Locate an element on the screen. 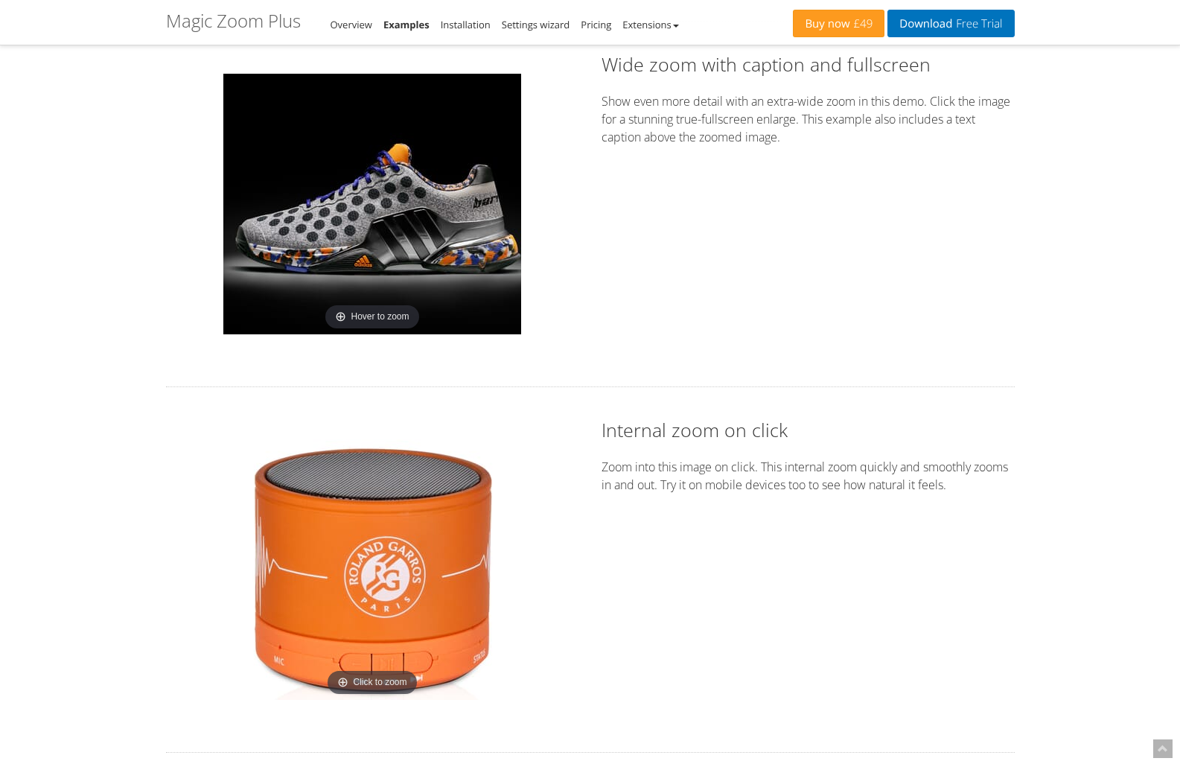 Image resolution: width=1180 pixels, height=764 pixels. p: Show even more detail with an extra-wide zoom in this demo. Click the image for a stunning true-f... is located at coordinates (808, 119).